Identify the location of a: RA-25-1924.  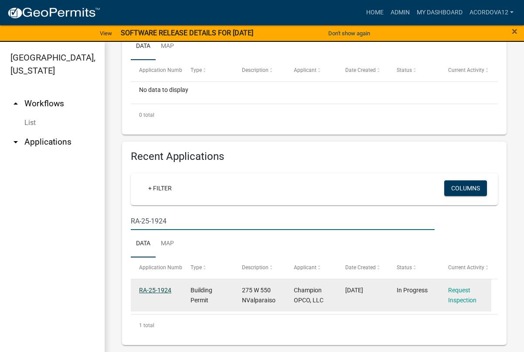
(155, 290).